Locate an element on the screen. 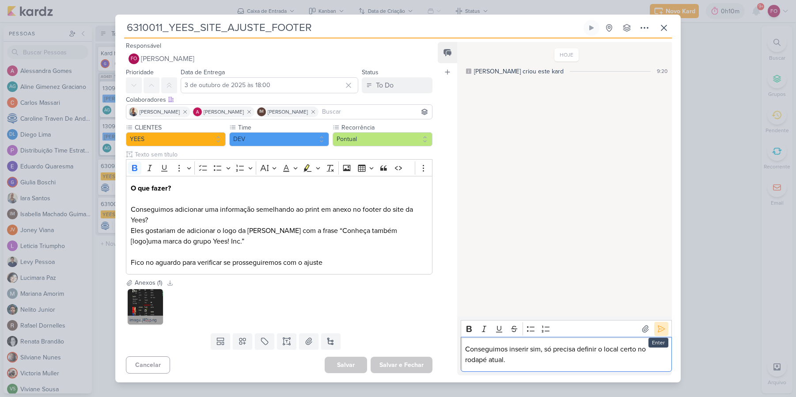 The width and height of the screenshot is (796, 397). button: To Do is located at coordinates (397, 85).